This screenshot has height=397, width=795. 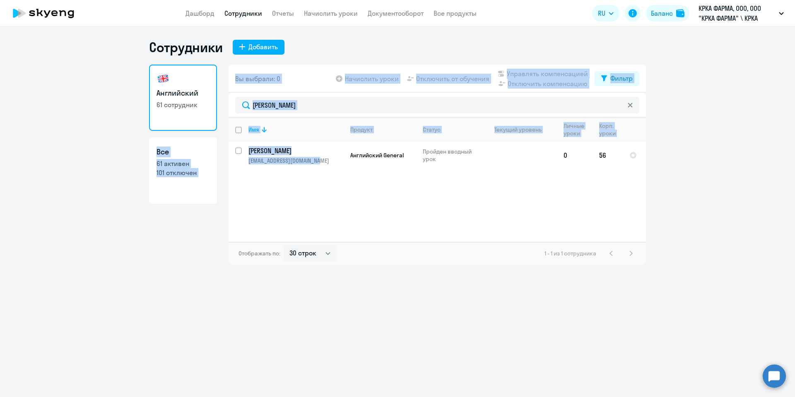 What do you see at coordinates (602, 13) in the screenshot?
I see `span: RU` at bounding box center [602, 13].